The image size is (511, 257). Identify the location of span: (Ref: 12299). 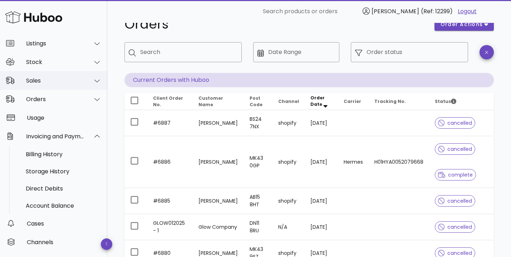
(436, 11).